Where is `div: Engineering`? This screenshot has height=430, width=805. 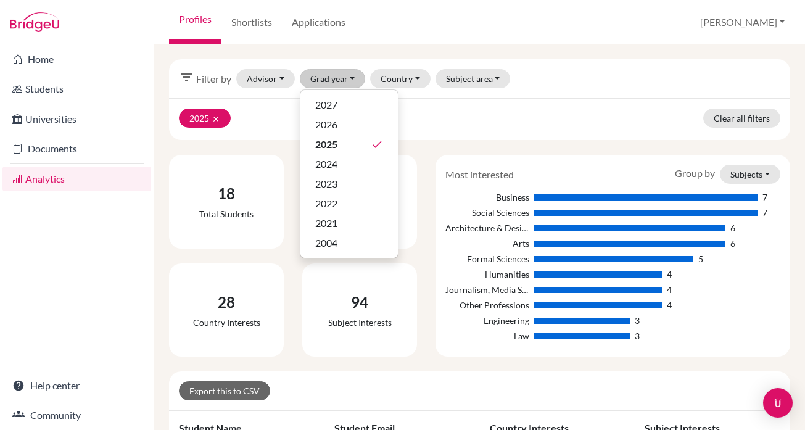 div: Engineering is located at coordinates (487, 320).